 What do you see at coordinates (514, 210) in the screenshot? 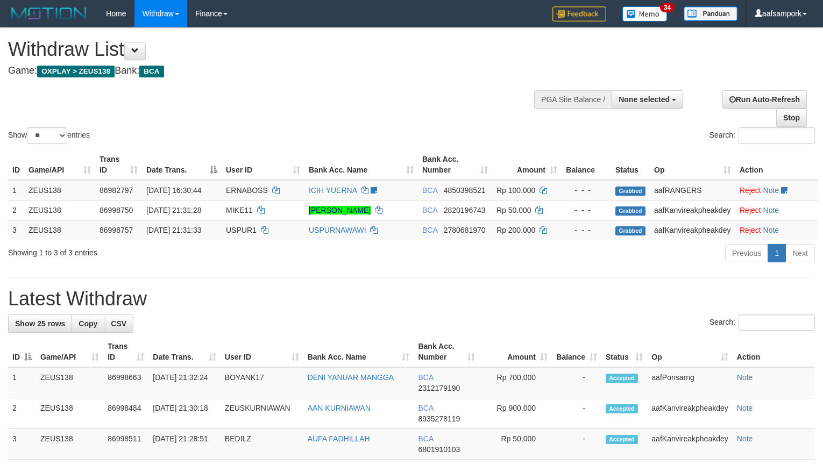
I see `span: Rp 50.000` at bounding box center [514, 210].